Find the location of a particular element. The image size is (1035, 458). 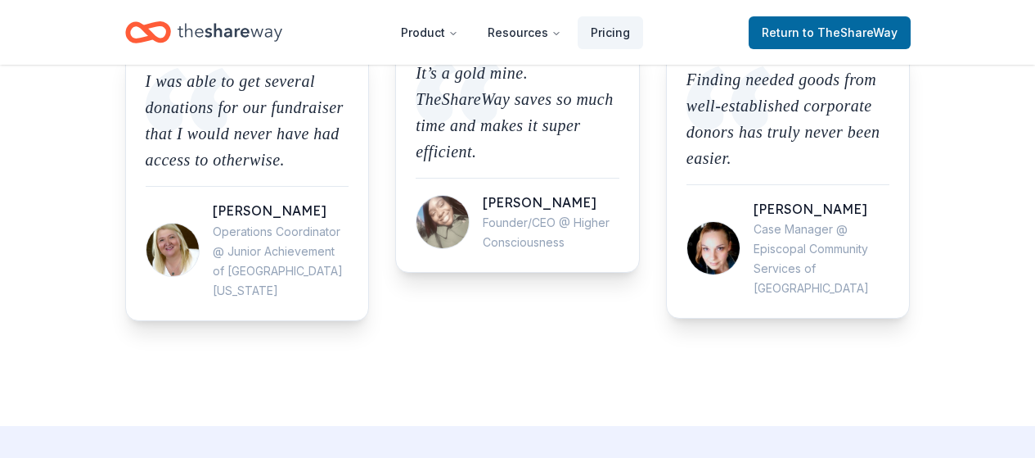

span: to TheShareWay is located at coordinates (850, 32).